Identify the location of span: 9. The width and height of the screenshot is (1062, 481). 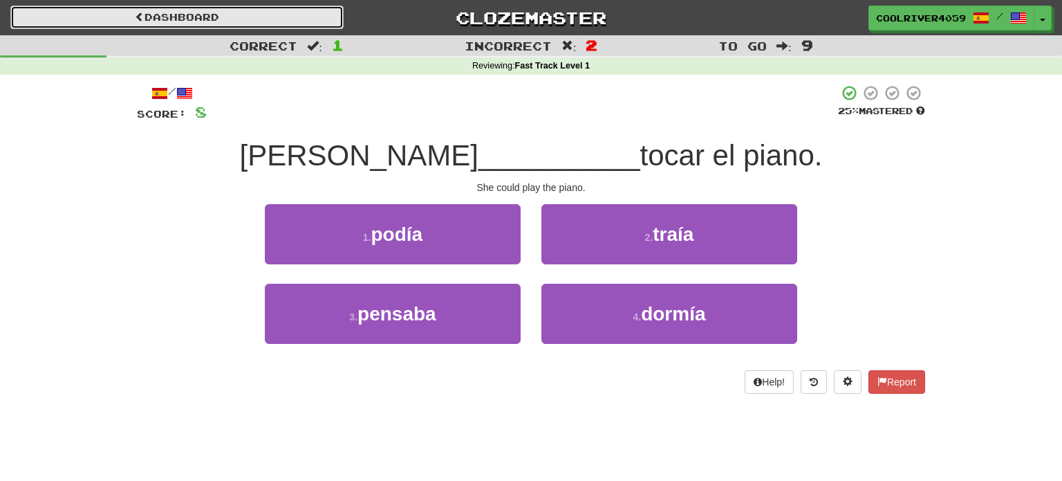
(807, 45).